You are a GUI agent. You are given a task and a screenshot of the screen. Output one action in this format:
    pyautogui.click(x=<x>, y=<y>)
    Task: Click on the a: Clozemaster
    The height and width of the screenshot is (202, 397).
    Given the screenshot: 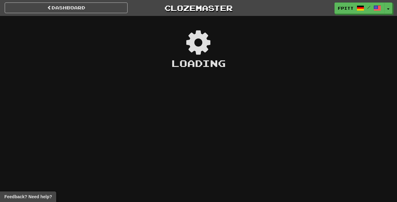 What is the action you would take?
    pyautogui.click(x=198, y=8)
    